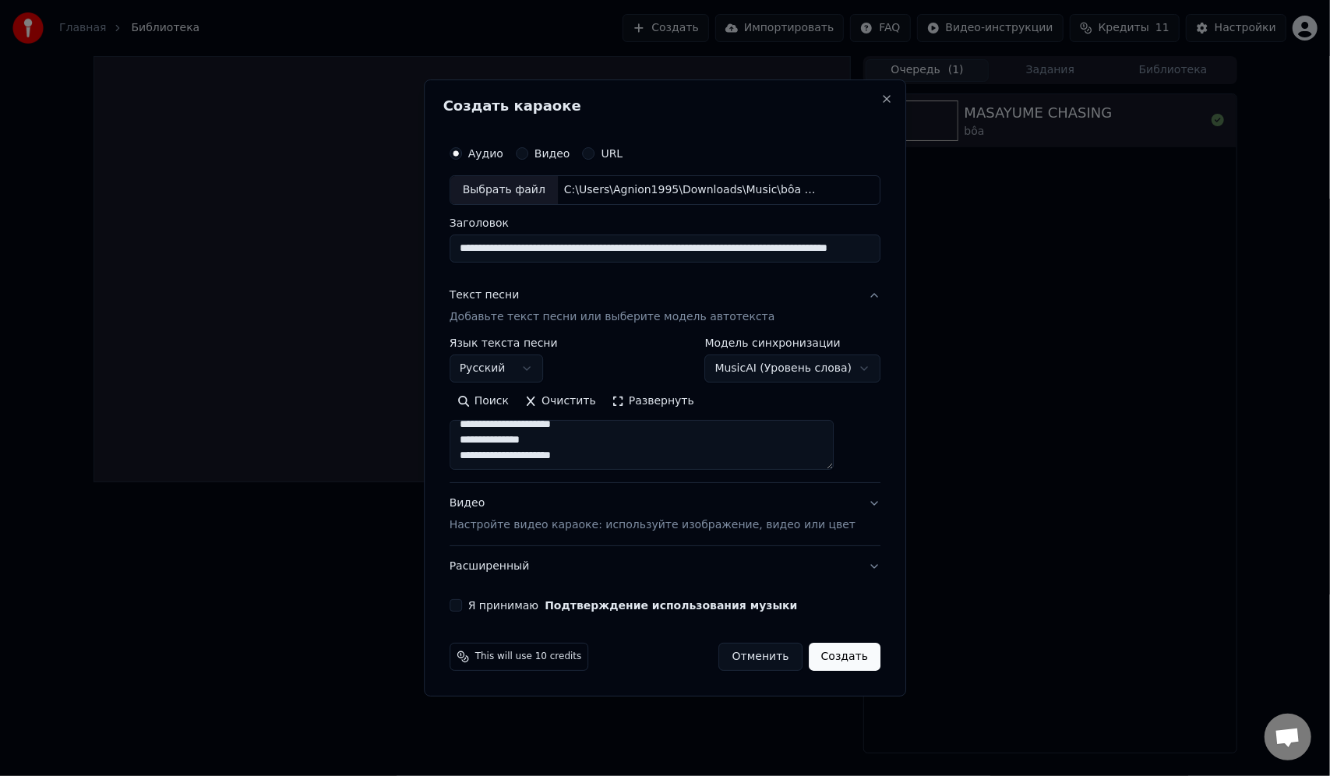 This screenshot has height=776, width=1330. I want to click on button: ВидеоНастройте видео караоке: используйте изображение, видео или цвет, so click(664, 514).